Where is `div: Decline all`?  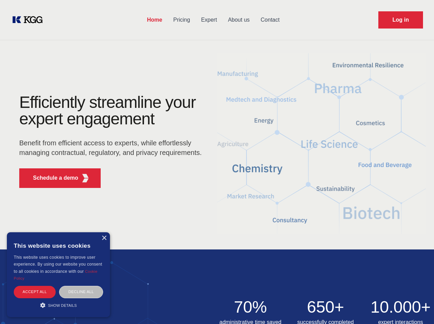
div: Decline all is located at coordinates (81, 292).